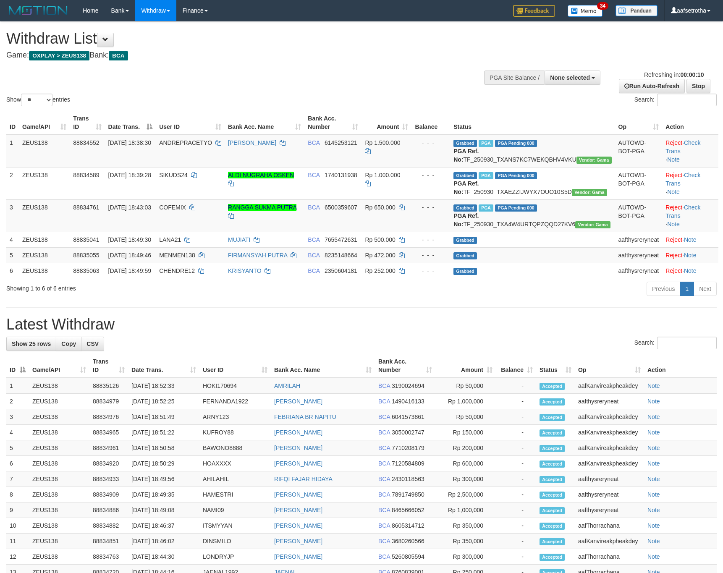 This screenshot has width=723, height=573. Describe the element at coordinates (408, 417) in the screenshot. I see `span: Copy 6041573861 to clipboard` at that location.